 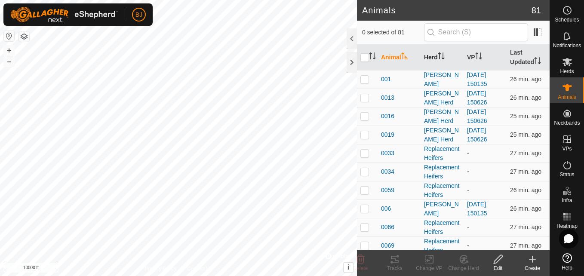 What do you see at coordinates (395, 268) in the screenshot?
I see `div: Tracks` at bounding box center [395, 268].